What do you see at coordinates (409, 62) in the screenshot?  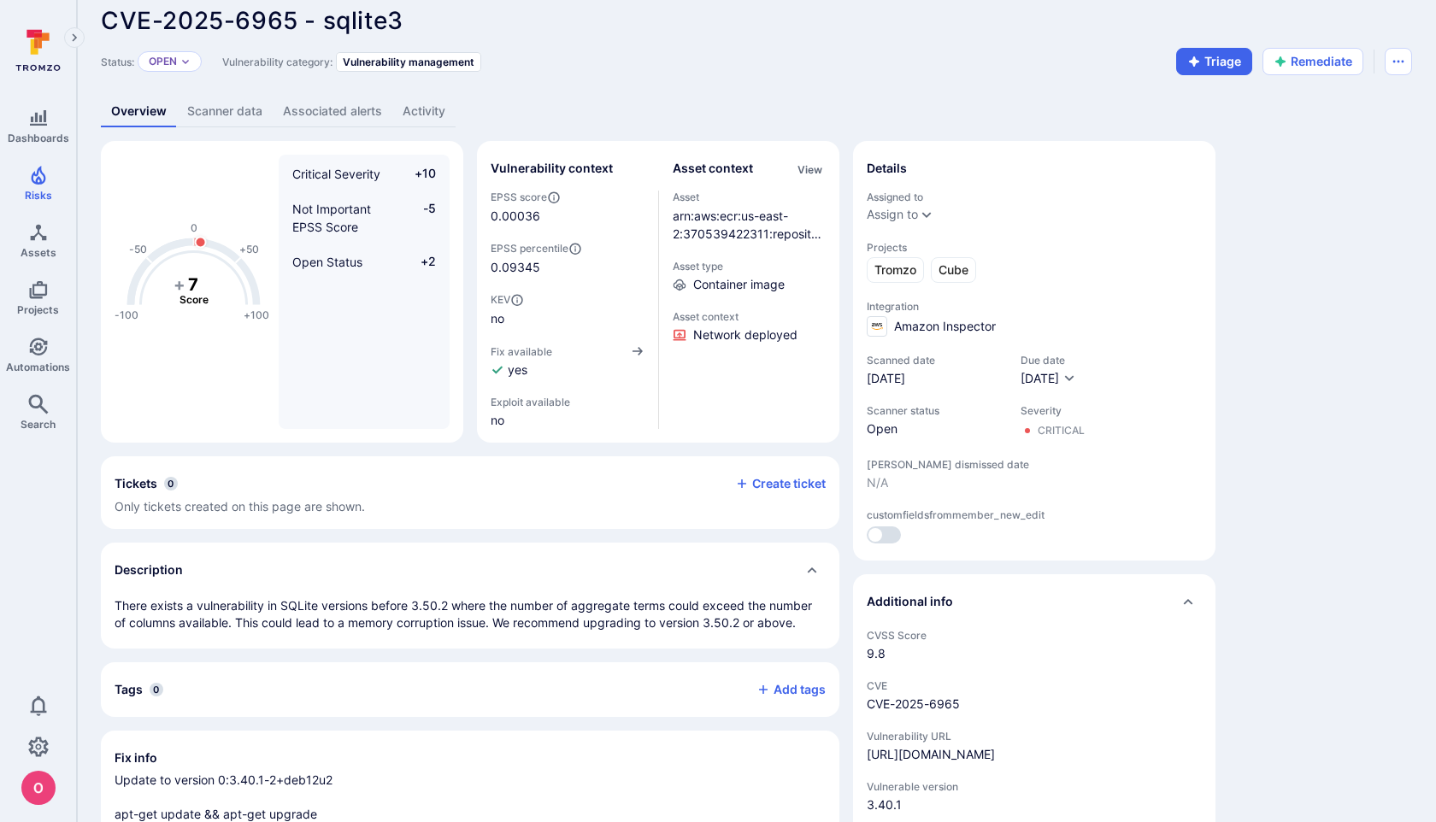 I see `div: Vulnerability management` at bounding box center [409, 62].